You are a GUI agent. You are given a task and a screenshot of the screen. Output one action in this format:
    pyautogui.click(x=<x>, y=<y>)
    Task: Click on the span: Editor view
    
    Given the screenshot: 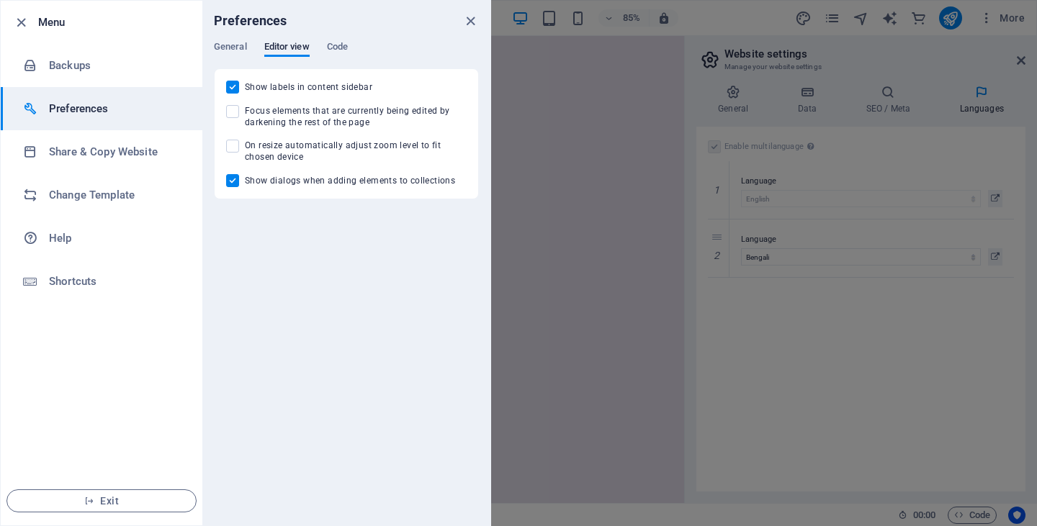 What is the action you would take?
    pyautogui.click(x=287, y=48)
    